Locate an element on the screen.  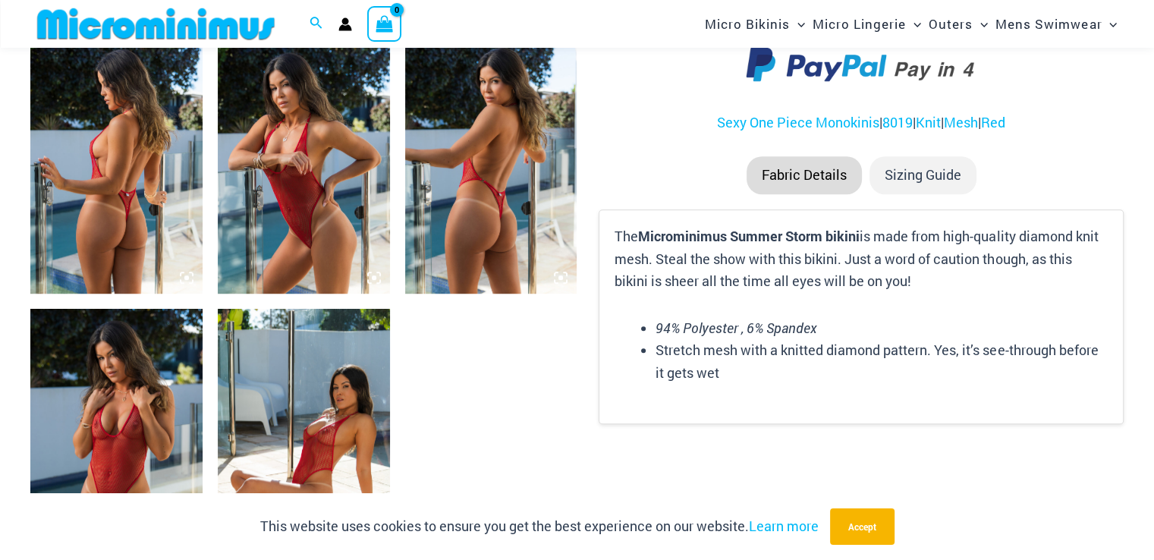
a: Mesh is located at coordinates (961, 122).